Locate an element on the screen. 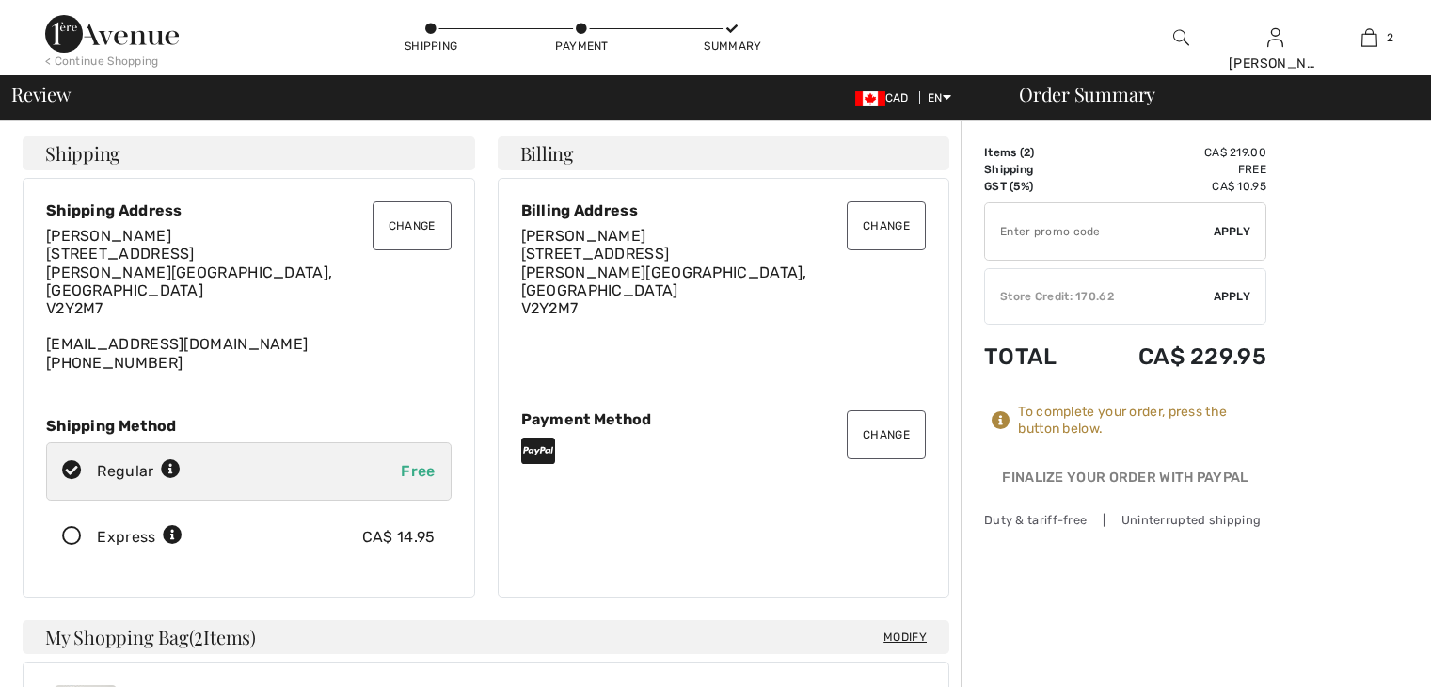  a: Sign In is located at coordinates (1275, 37).